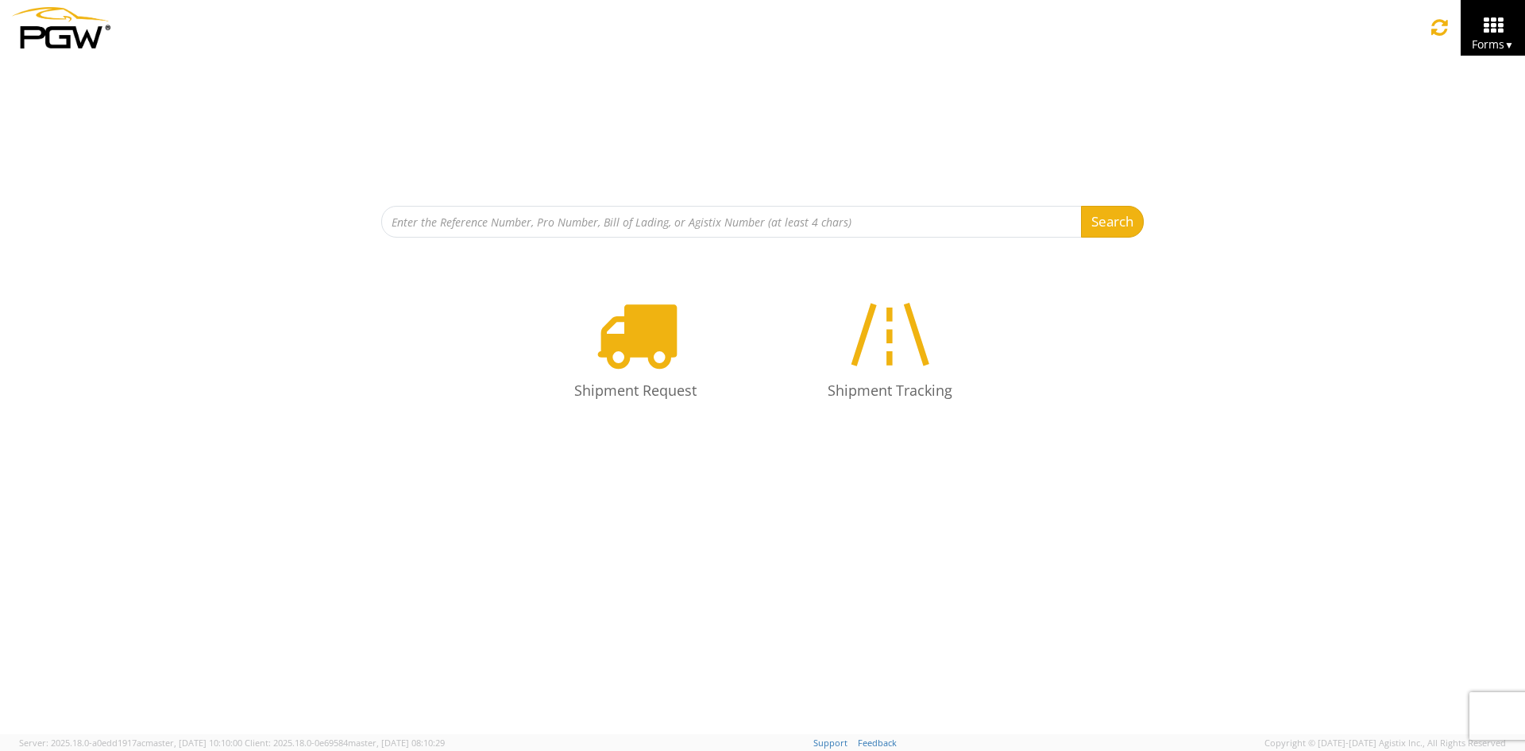 Image resolution: width=1525 pixels, height=751 pixels. Describe the element at coordinates (1112, 222) in the screenshot. I see `button: Search` at that location.